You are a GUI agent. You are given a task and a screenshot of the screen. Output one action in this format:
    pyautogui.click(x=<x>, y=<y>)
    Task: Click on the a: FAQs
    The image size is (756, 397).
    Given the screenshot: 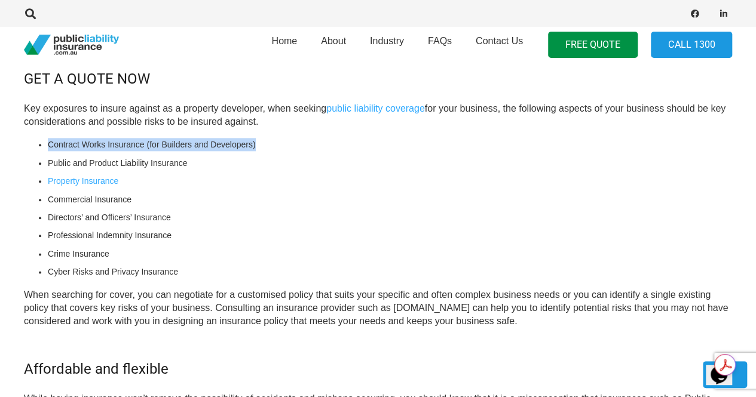 What is the action you would take?
    pyautogui.click(x=440, y=45)
    